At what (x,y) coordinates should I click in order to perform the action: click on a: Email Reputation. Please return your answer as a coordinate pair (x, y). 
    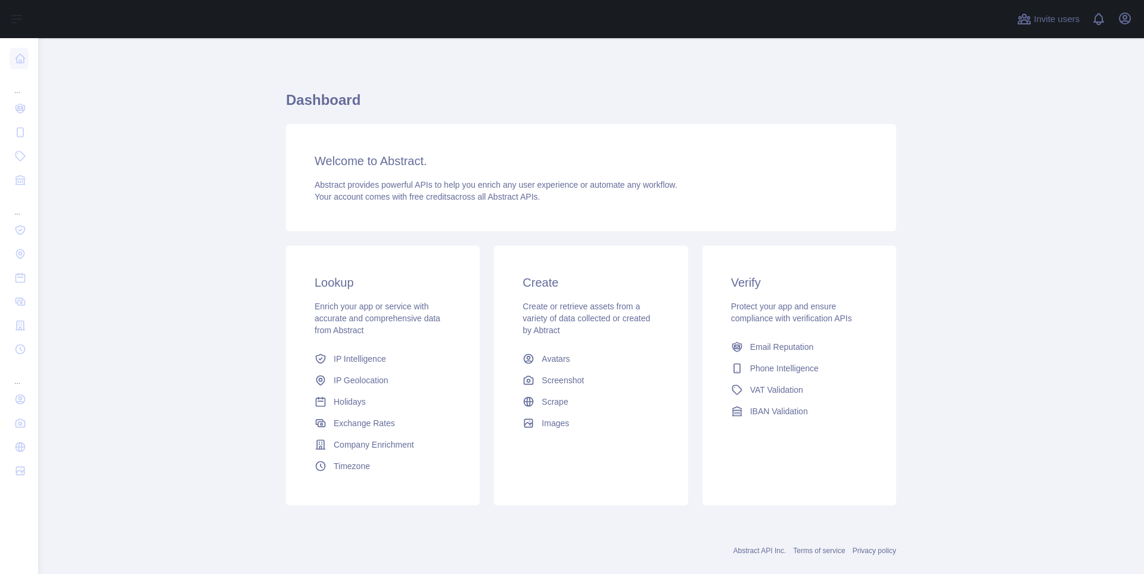
    Looking at the image, I should click on (799, 347).